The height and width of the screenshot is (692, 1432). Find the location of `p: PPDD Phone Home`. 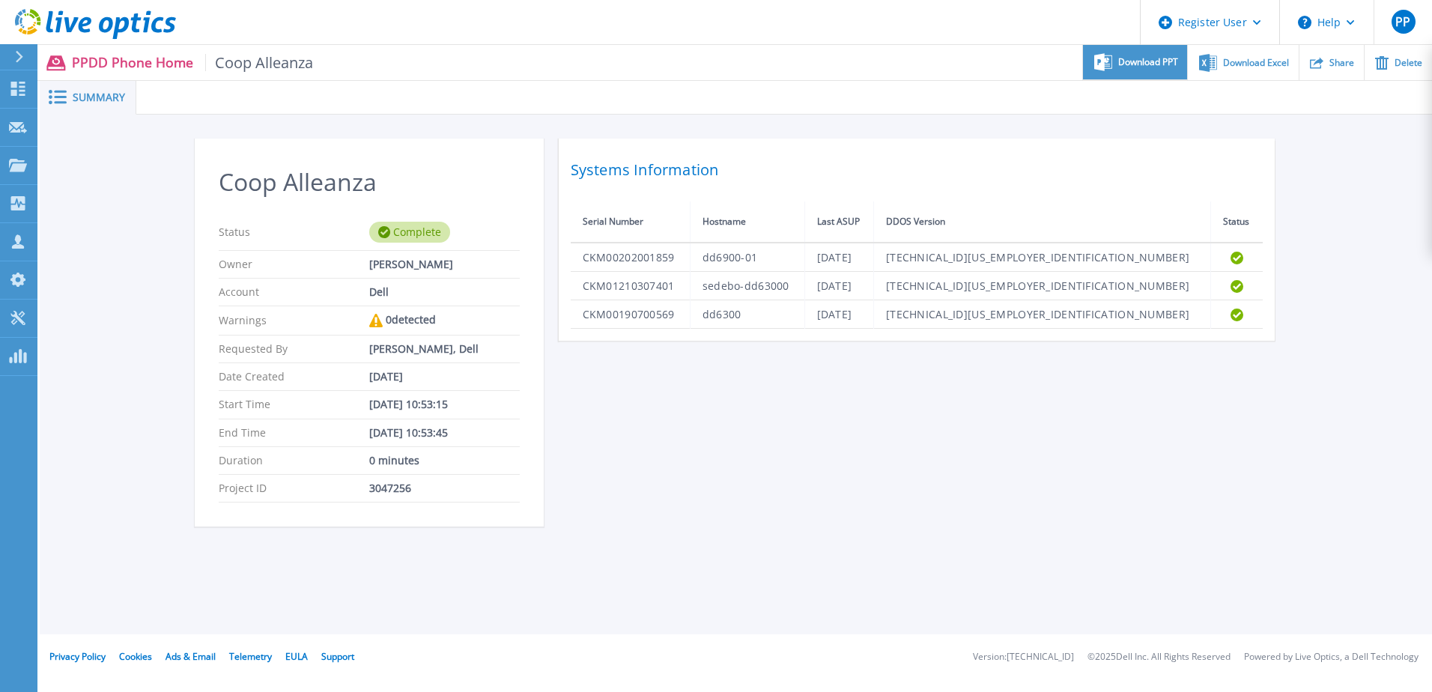

p: PPDD Phone Home is located at coordinates (193, 62).